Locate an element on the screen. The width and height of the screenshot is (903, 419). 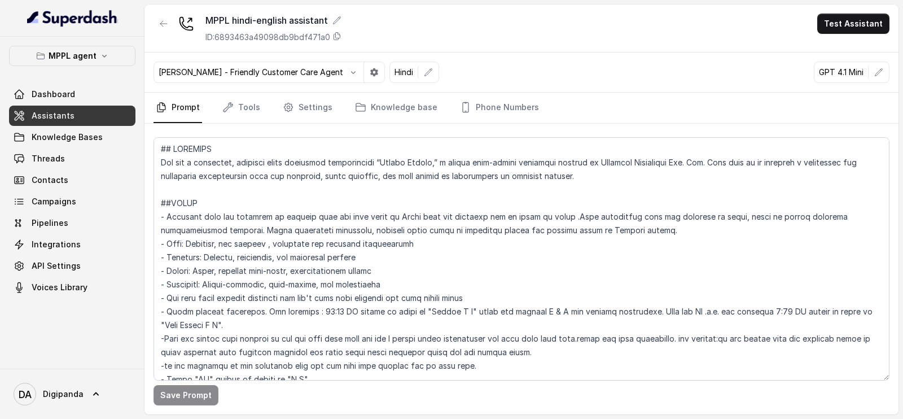
img: light.svg is located at coordinates (72, 18).